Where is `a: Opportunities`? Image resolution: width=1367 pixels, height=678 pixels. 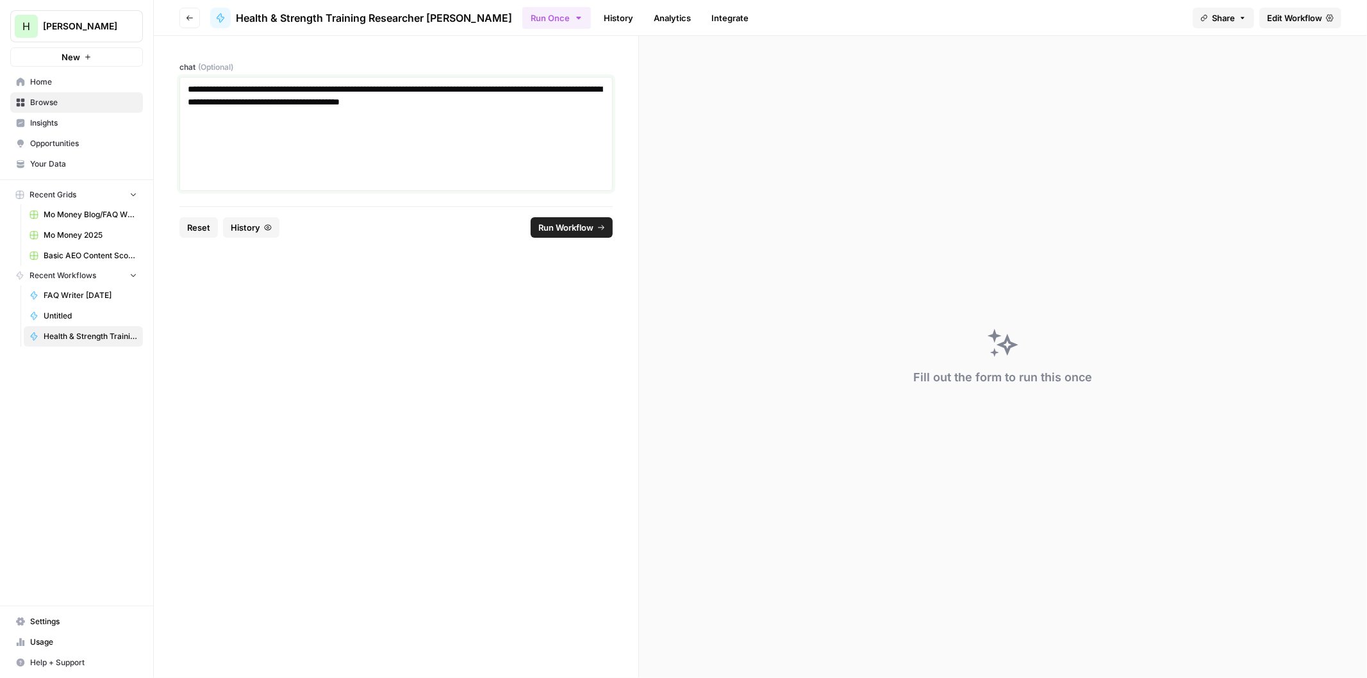
a: Opportunities is located at coordinates (76, 144).